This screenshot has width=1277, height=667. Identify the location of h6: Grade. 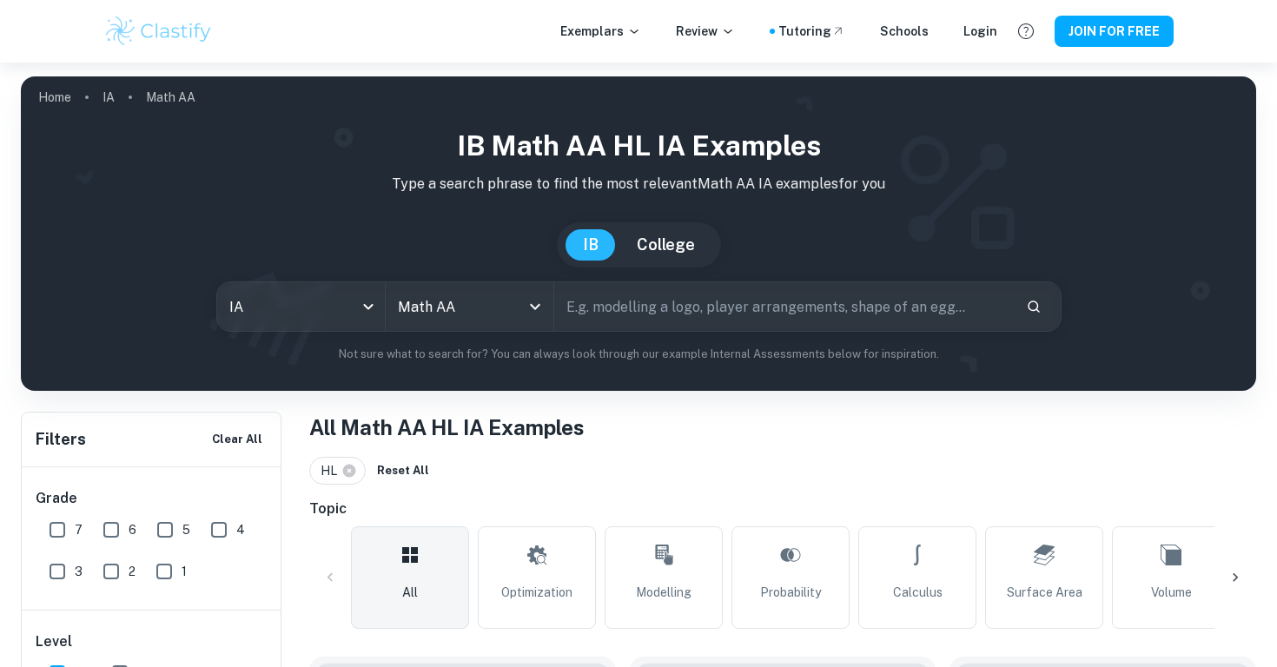
(152, 499).